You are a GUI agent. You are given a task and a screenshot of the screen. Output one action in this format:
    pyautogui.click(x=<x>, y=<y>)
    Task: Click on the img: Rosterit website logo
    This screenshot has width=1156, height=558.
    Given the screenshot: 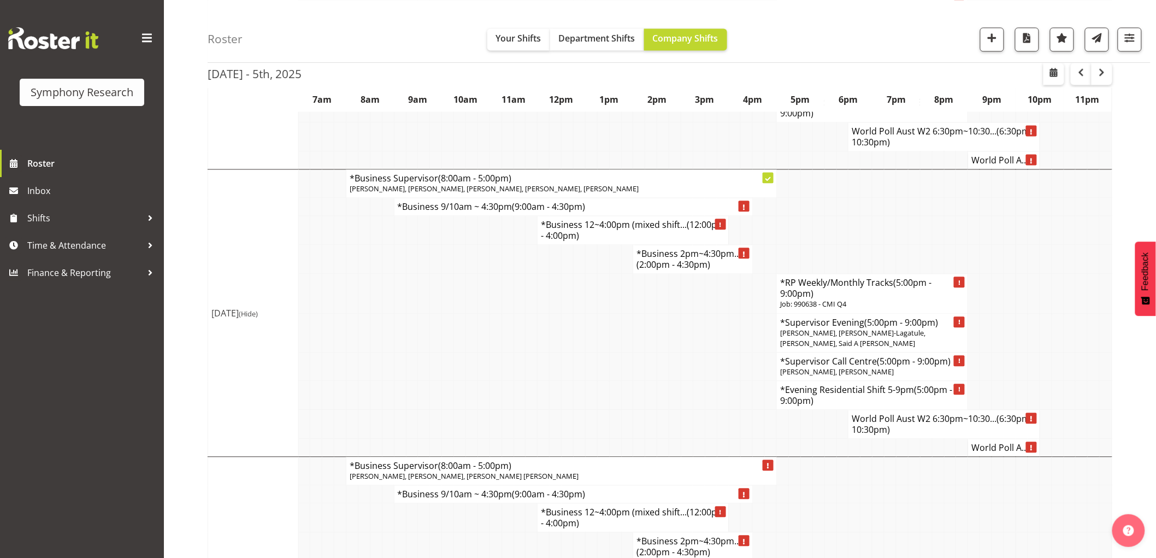 What is the action you would take?
    pyautogui.click(x=53, y=38)
    